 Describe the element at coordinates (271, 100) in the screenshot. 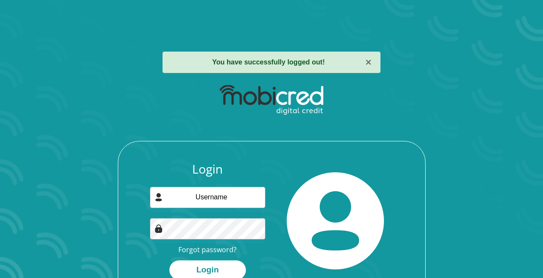

I see `img: mobicred logo` at that location.